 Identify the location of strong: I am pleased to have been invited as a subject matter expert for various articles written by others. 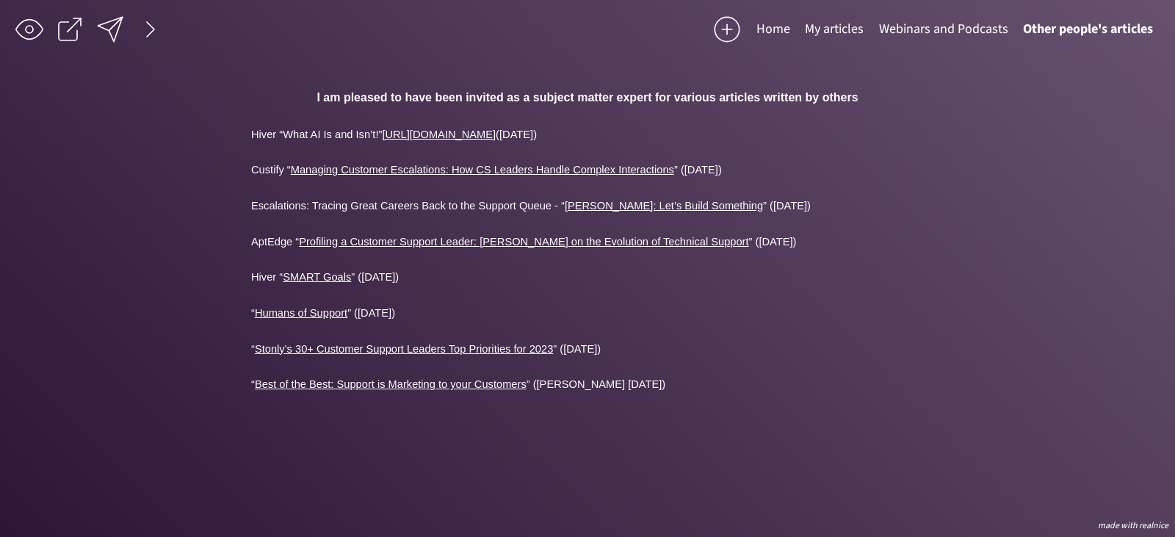
(587, 97).